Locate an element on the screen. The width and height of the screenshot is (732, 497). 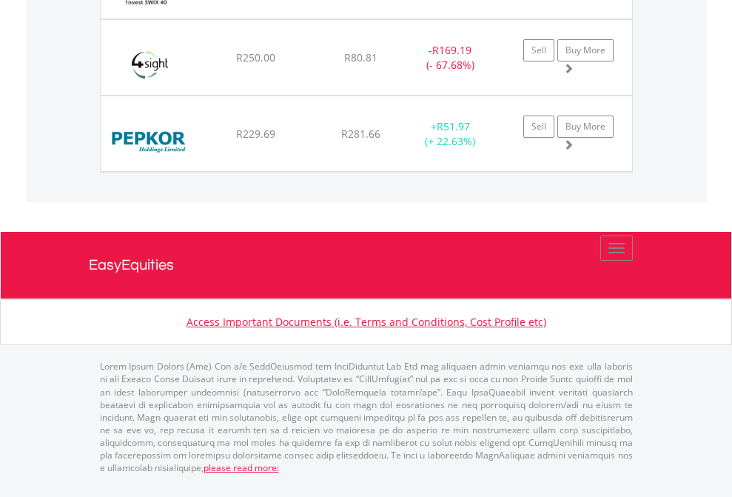
div: + (+ 22.63%) is located at coordinates (450, 134).